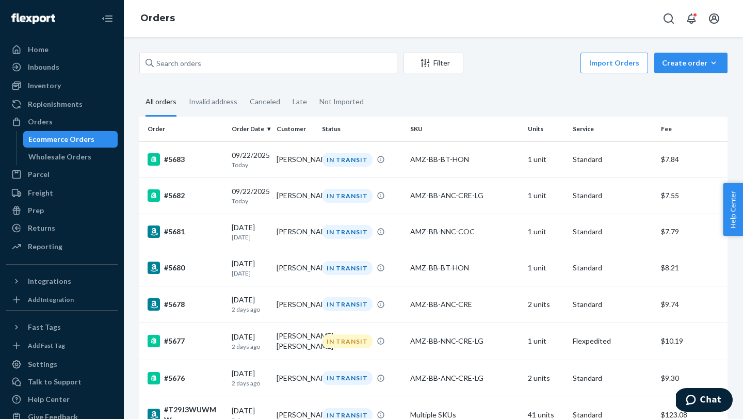  I want to click on a: Freight, so click(62, 193).